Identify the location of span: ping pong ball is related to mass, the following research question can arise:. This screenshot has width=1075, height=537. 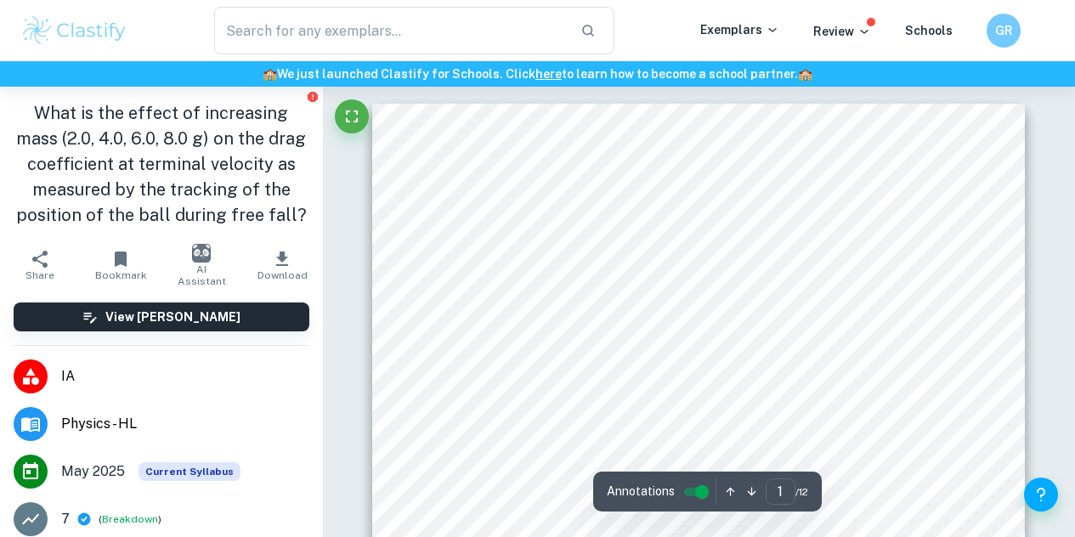
(650, 489).